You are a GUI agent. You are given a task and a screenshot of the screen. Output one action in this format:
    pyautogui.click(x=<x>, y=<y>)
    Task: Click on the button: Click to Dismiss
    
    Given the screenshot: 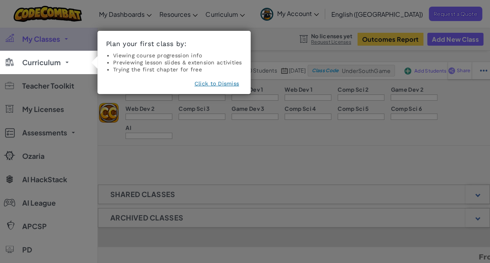 What is the action you would take?
    pyautogui.click(x=217, y=83)
    